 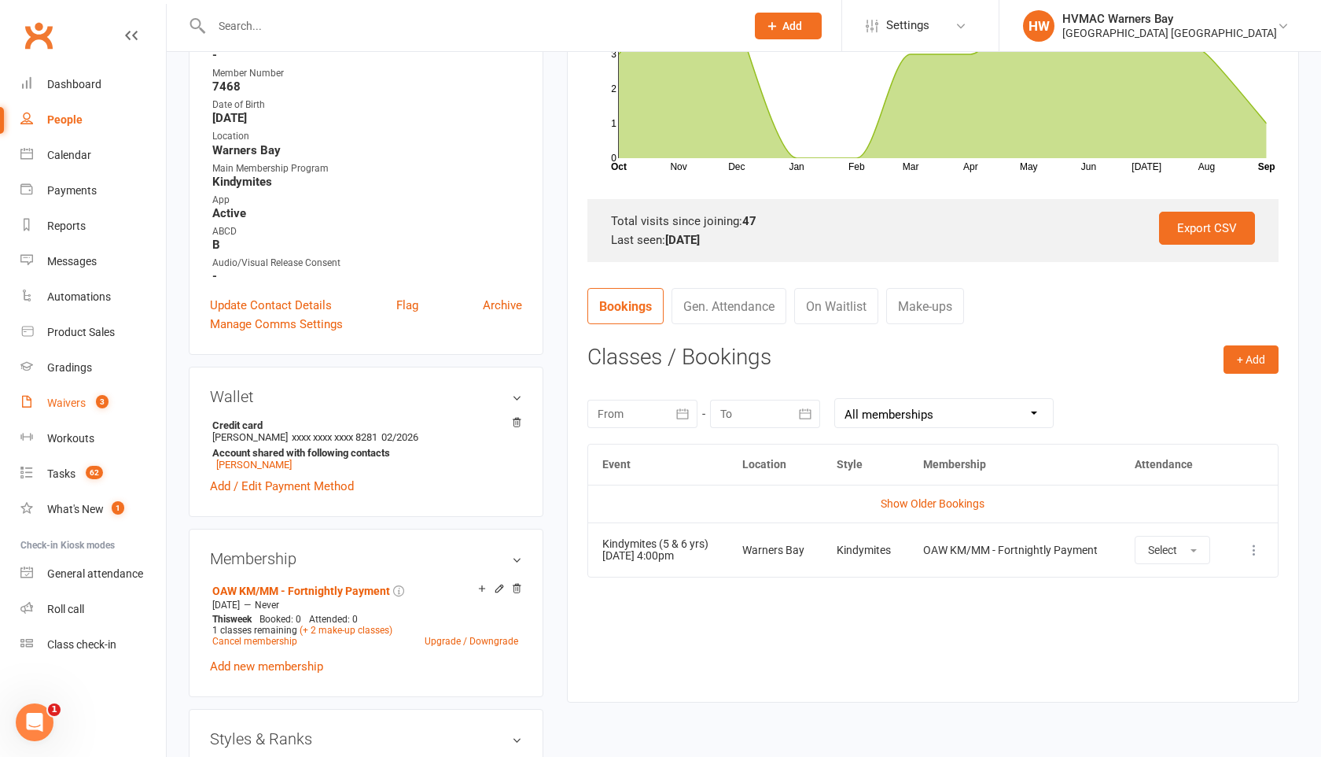 I want to click on input: Search..., so click(x=470, y=26).